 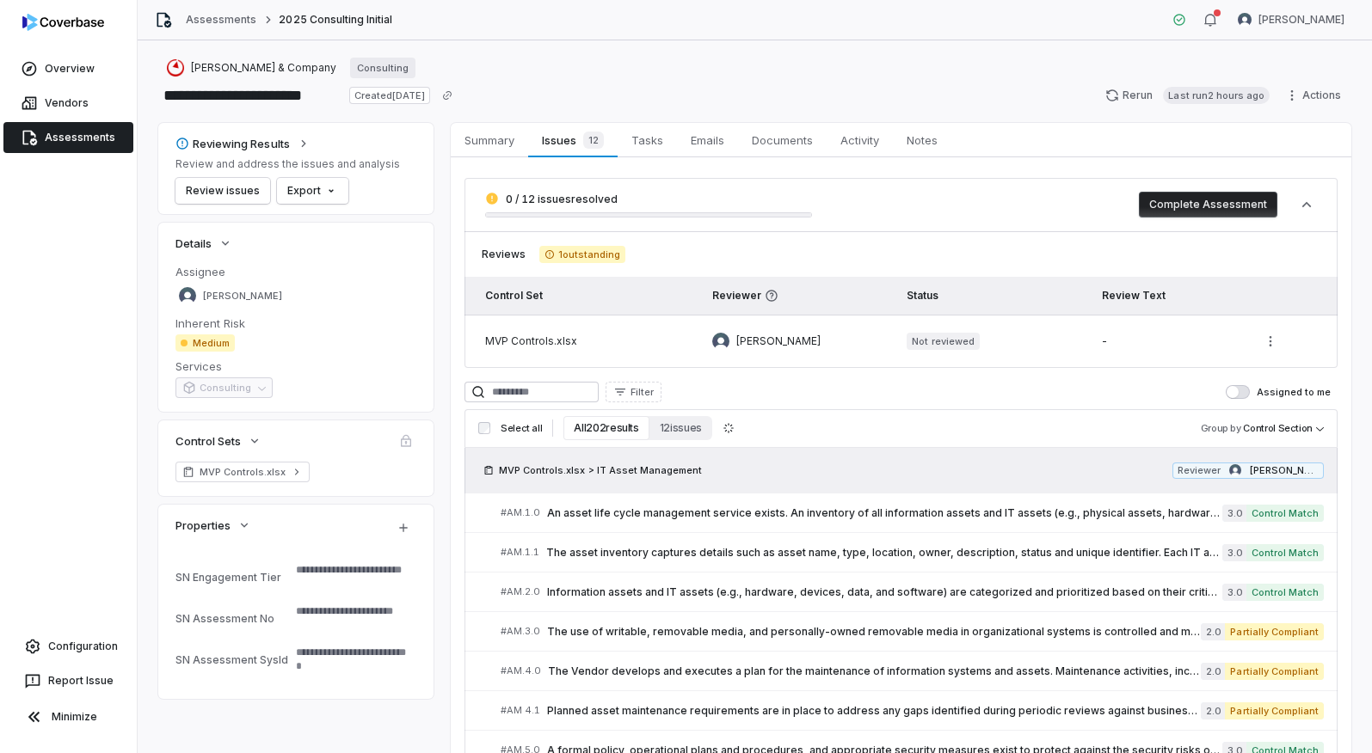 What do you see at coordinates (582, 255) in the screenshot?
I see `span: 1 outstanding` at bounding box center [582, 255].